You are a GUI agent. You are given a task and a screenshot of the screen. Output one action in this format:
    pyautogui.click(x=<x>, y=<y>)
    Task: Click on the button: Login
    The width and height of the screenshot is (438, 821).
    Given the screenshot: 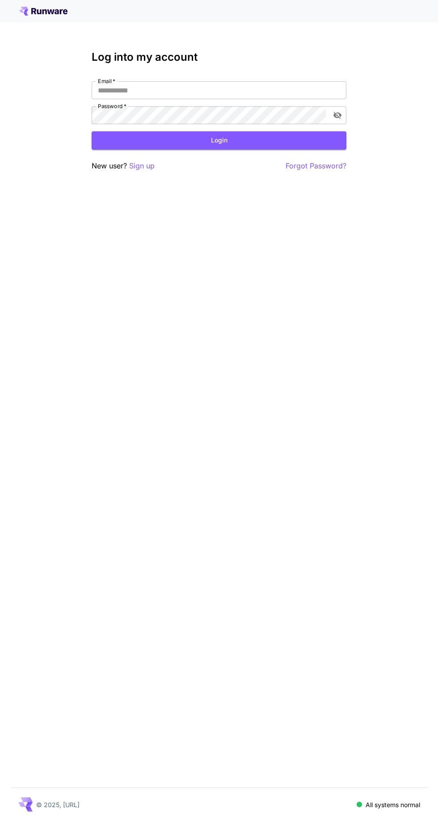 What is the action you would take?
    pyautogui.click(x=219, y=140)
    